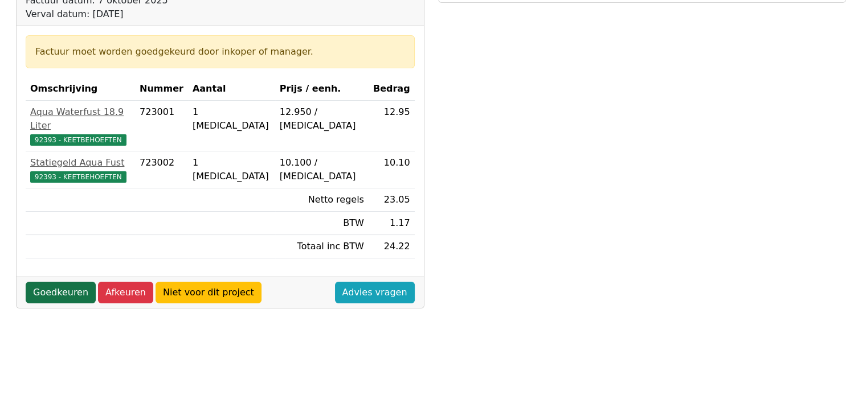 The width and height of the screenshot is (862, 420). What do you see at coordinates (391, 223) in the screenshot?
I see `td: 1.17` at bounding box center [391, 223].